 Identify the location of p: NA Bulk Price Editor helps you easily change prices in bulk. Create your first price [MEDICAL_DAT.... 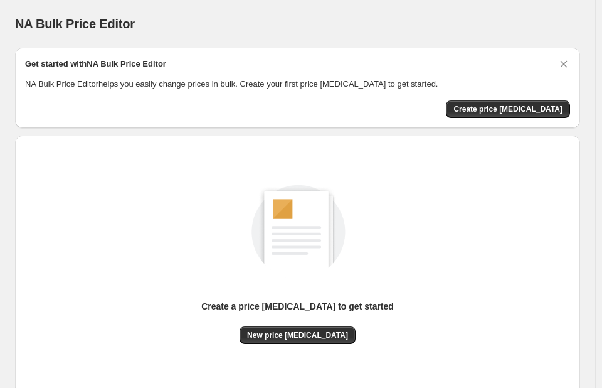
(297, 84).